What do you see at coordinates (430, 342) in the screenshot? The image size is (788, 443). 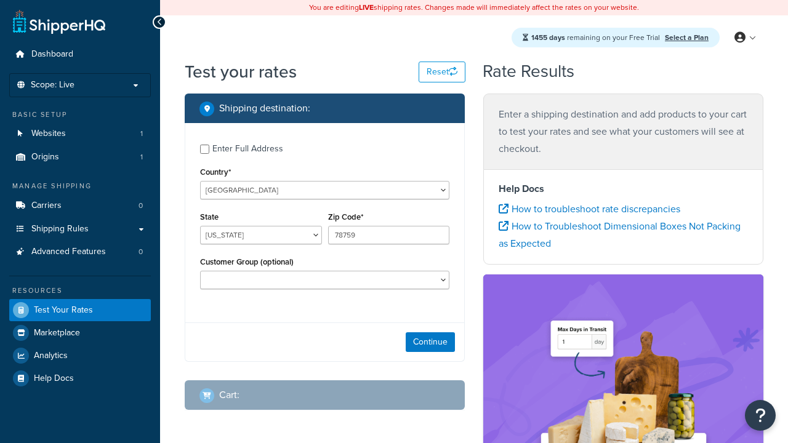 I see `button: Continue` at bounding box center [430, 342].